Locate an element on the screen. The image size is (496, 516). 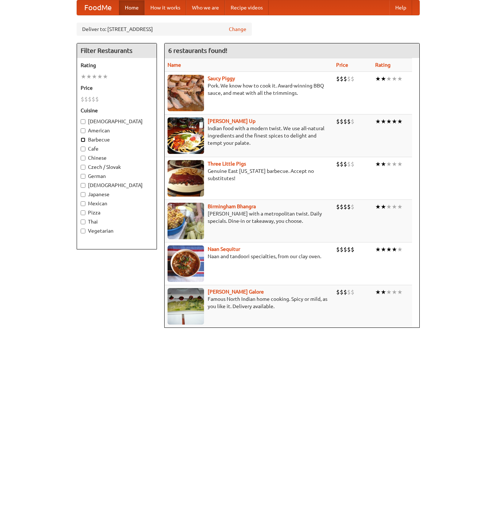
p: Pork. We know how to cook it. Award-winning BBQ sauce, and meat with all the trimmings. is located at coordinates (249, 89).